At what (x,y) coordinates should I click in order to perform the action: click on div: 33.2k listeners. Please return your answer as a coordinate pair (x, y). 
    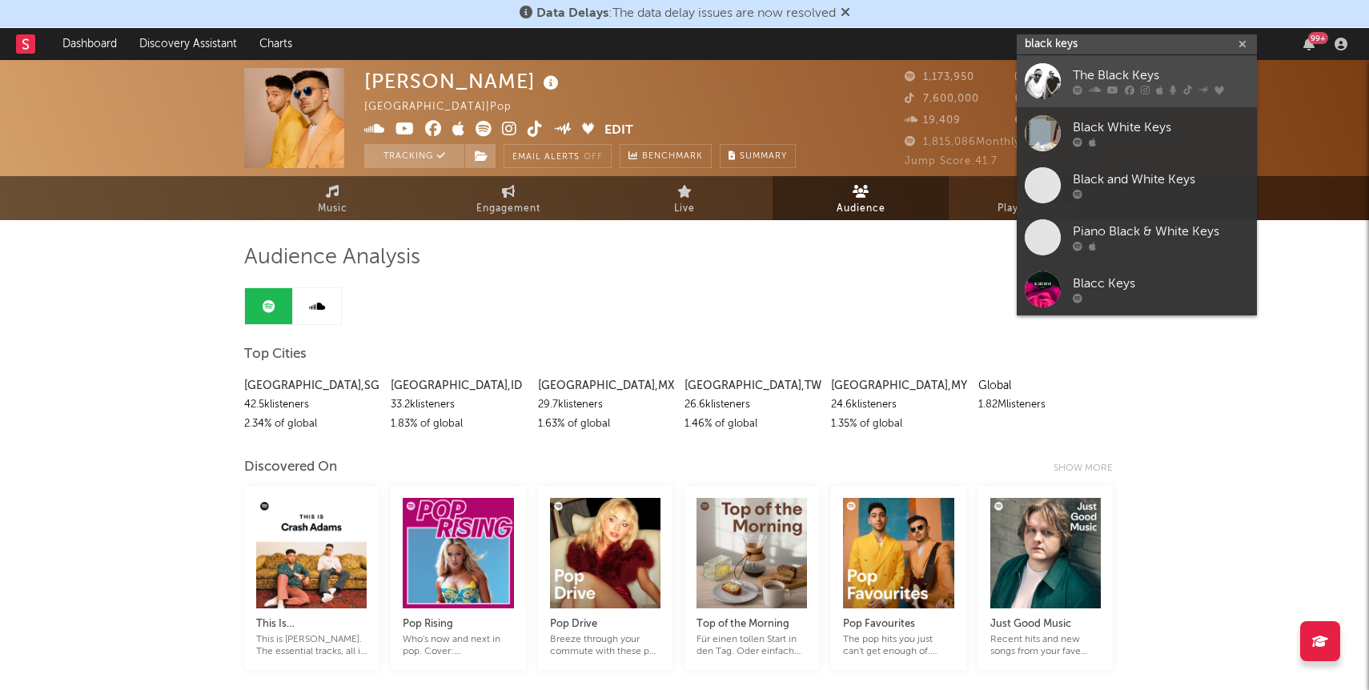
    Looking at the image, I should click on (458, 405).